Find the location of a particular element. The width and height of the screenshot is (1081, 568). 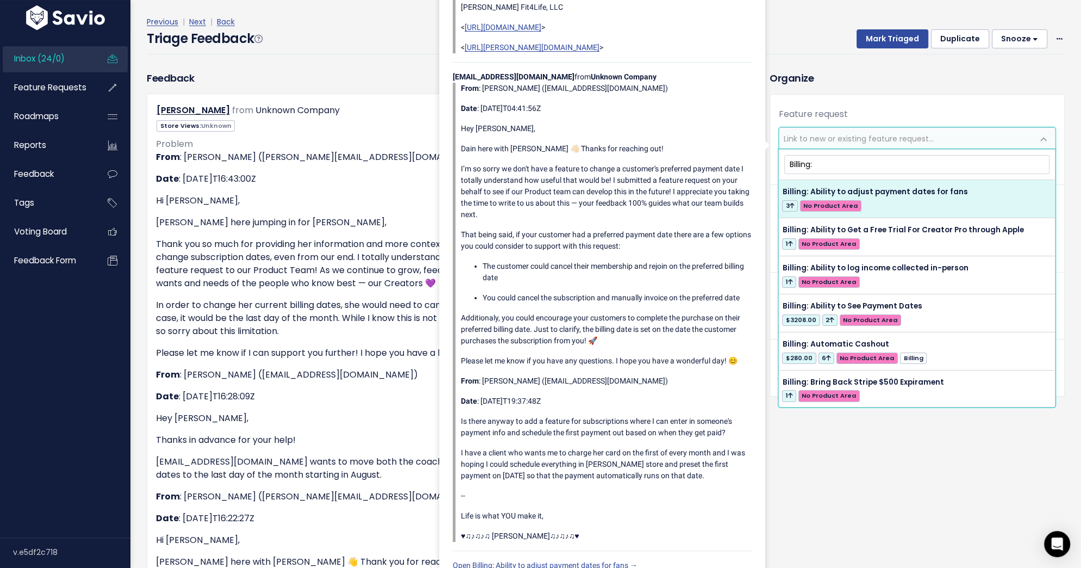

a: Reports is located at coordinates (46, 145).